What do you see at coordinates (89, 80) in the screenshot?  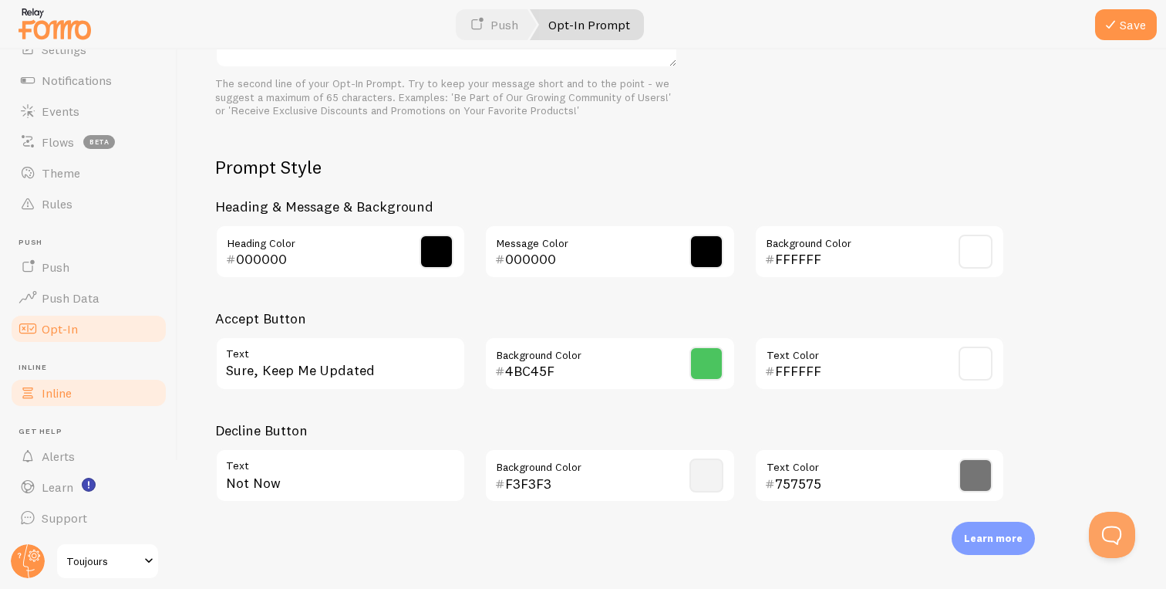 I see `a: Notifications` at bounding box center [89, 80].